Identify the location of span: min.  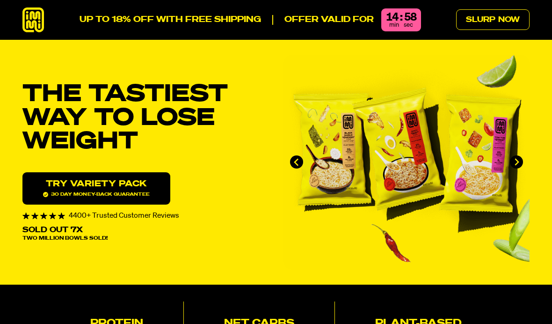
(394, 25).